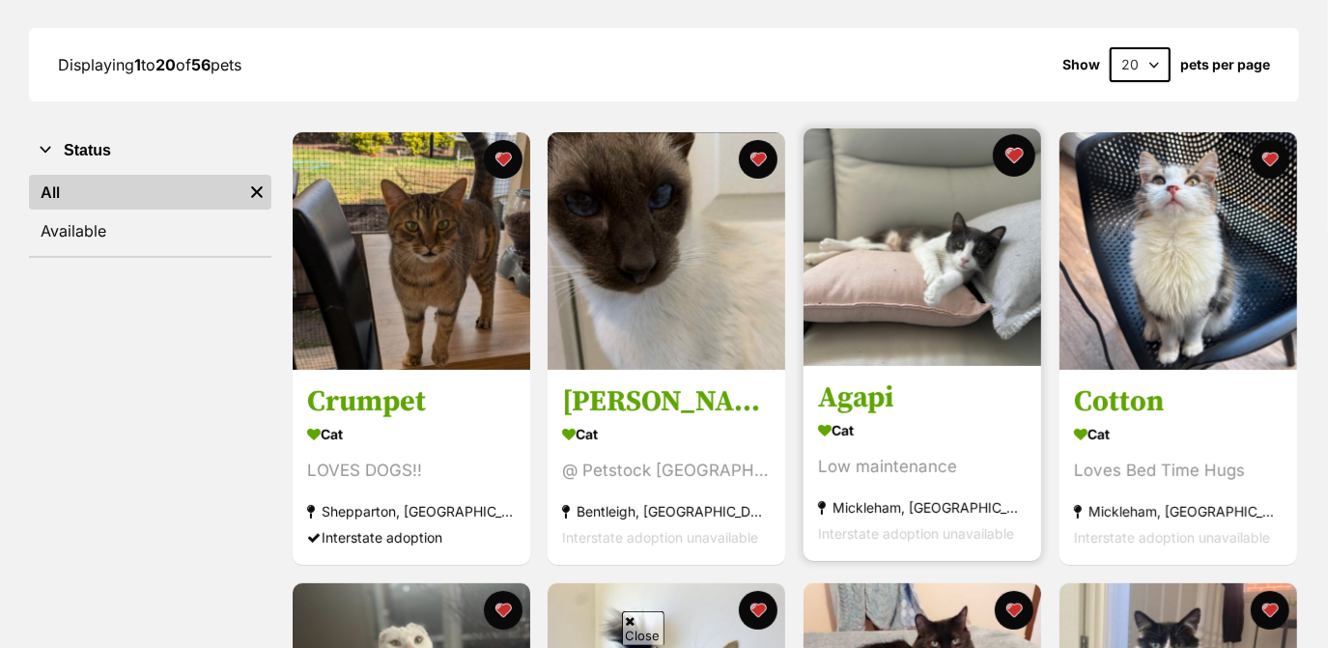 Image resolution: width=1328 pixels, height=648 pixels. What do you see at coordinates (150, 151) in the screenshot?
I see `button: Status` at bounding box center [150, 151].